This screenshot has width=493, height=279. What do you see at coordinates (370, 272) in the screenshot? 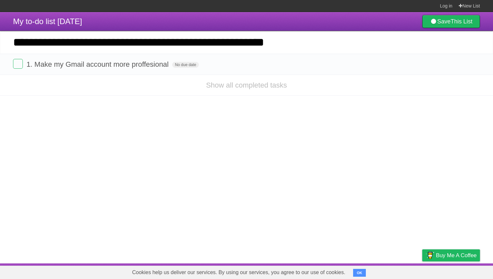
I see `a: Developers` at bounding box center [370, 272].